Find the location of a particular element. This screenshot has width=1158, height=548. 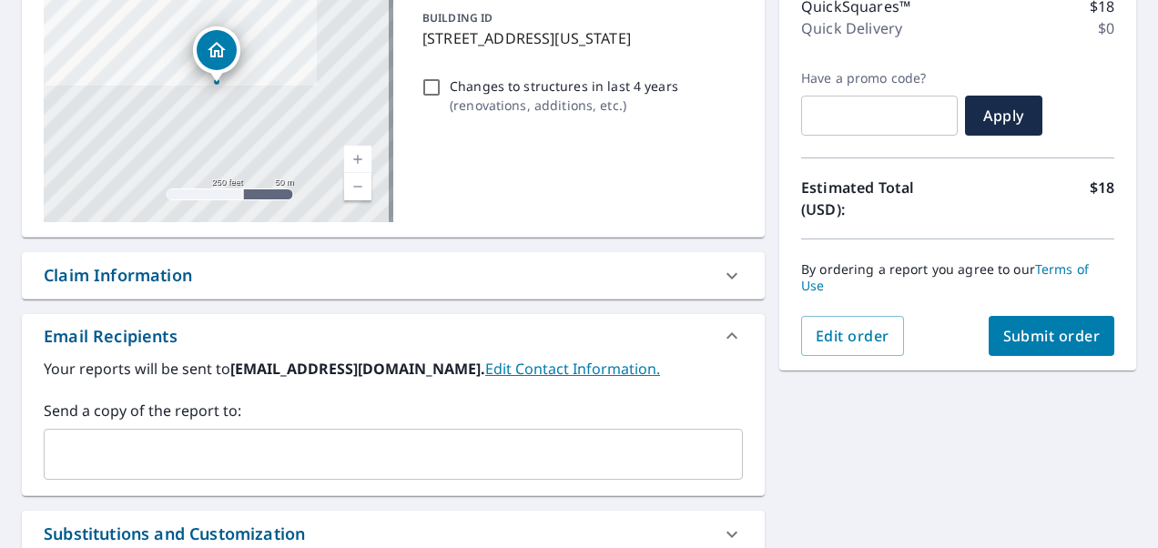

p: ( renovations, additions, etc. ) is located at coordinates (563, 105).